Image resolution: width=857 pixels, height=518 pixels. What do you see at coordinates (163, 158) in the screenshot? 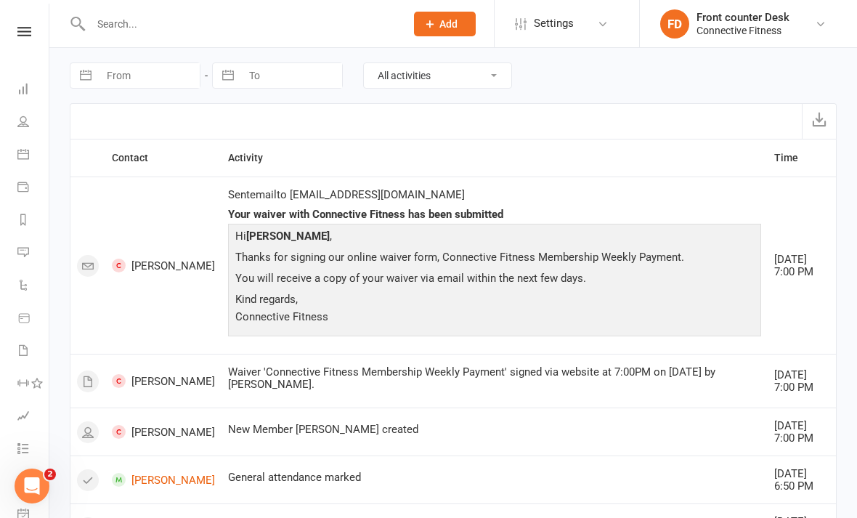
I see `th: Contact` at bounding box center [163, 158].